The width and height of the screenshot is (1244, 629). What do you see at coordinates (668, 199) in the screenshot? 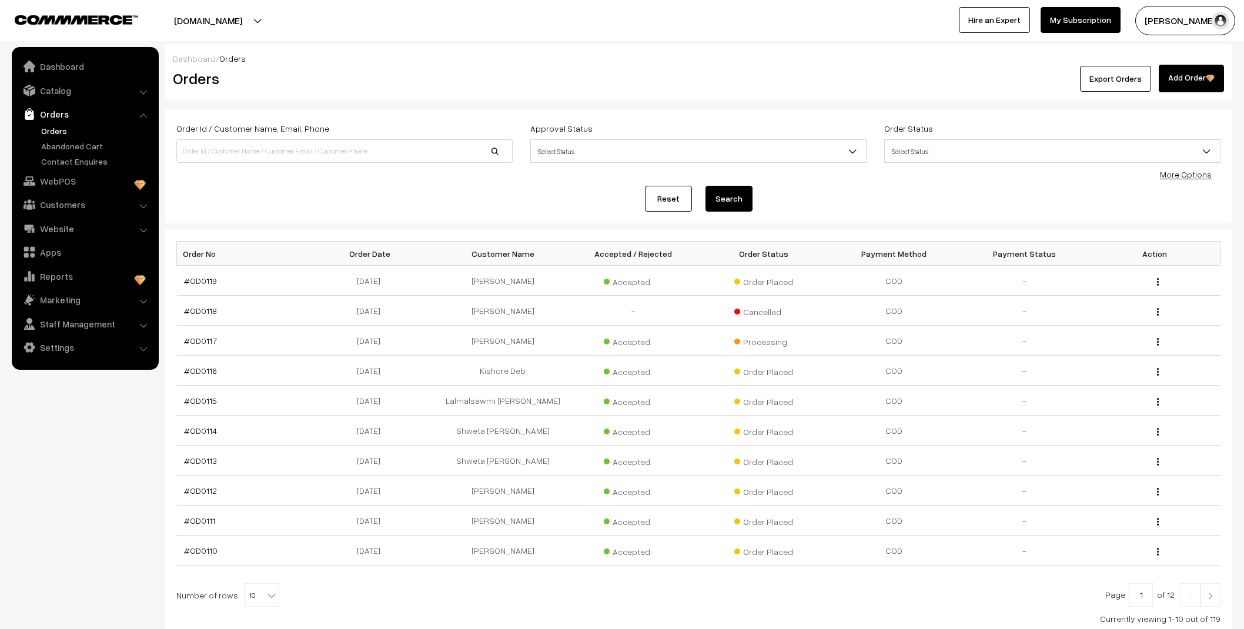
I see `a: Reset` at bounding box center [668, 199].